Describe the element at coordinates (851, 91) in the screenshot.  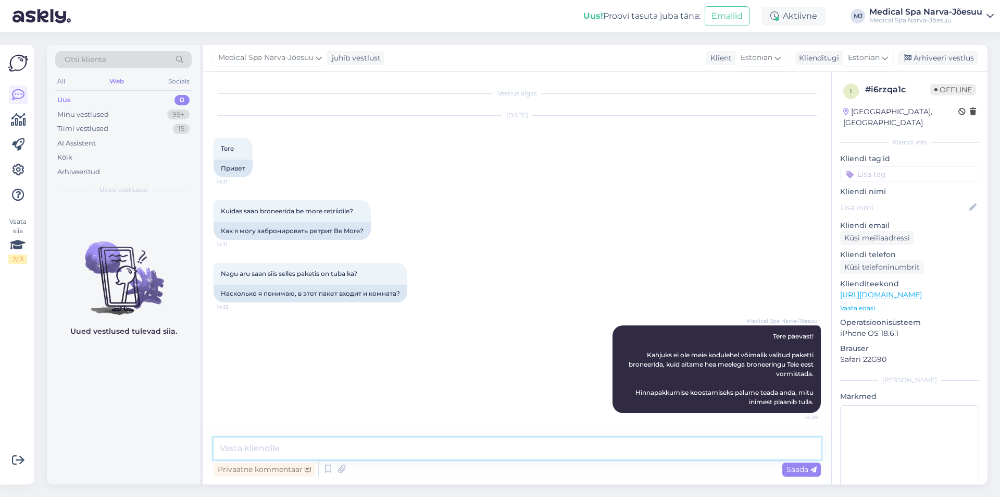
I see `span: i` at that location.